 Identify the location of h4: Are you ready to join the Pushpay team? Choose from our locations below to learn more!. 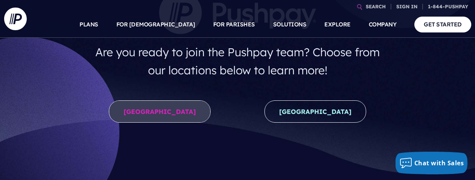
(237, 61).